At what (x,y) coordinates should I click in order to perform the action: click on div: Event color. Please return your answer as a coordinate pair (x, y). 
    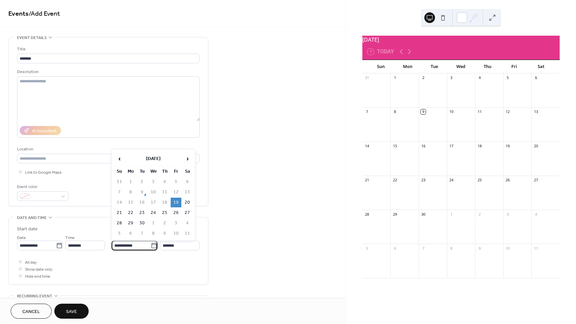
    Looking at the image, I should click on (42, 187).